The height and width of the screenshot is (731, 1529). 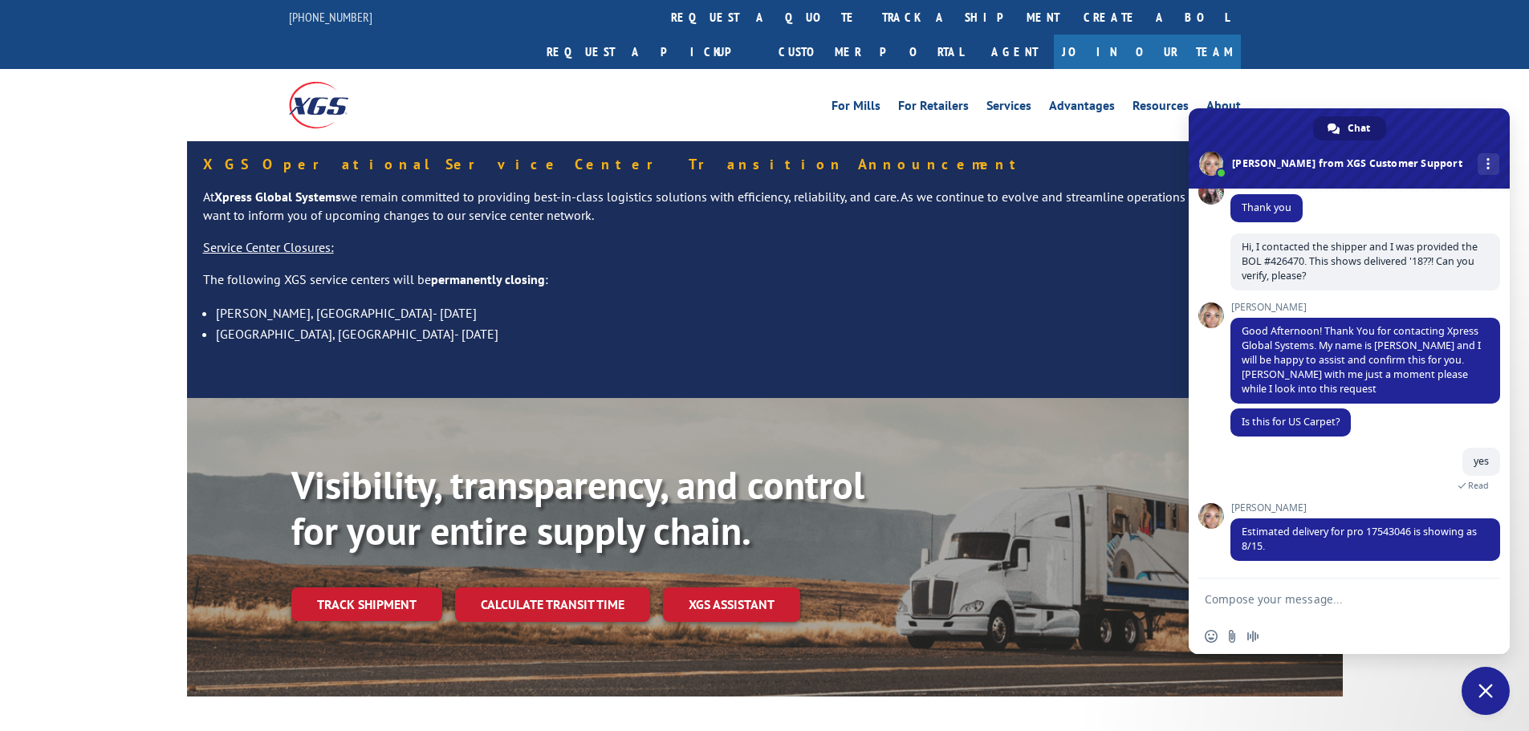 What do you see at coordinates (1359, 538) in the screenshot?
I see `span: Estimated delivery for pro 17543046 is showing as 8/15.` at bounding box center [1359, 538].